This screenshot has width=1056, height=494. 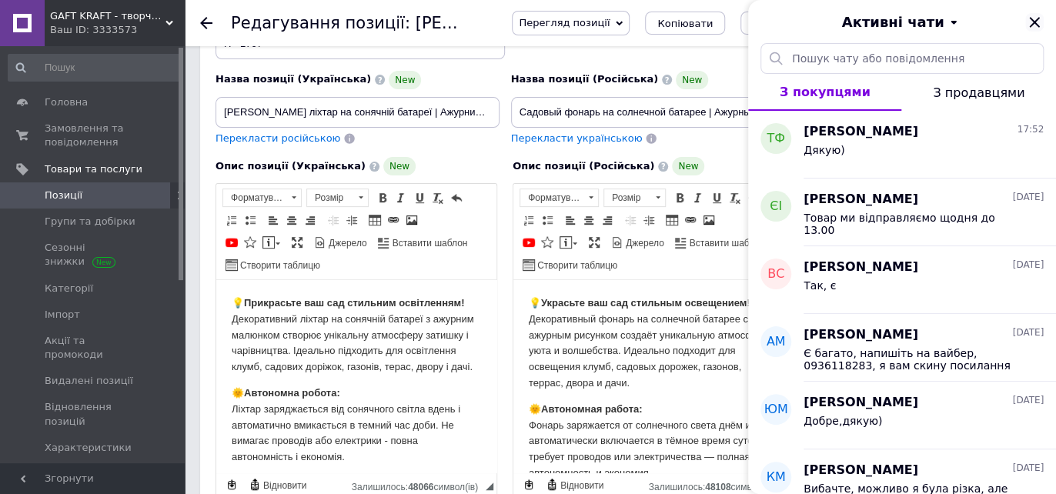 What do you see at coordinates (754, 198) in the screenshot?
I see `a: Повернути (Ctrl+Z)` at bounding box center [754, 198].